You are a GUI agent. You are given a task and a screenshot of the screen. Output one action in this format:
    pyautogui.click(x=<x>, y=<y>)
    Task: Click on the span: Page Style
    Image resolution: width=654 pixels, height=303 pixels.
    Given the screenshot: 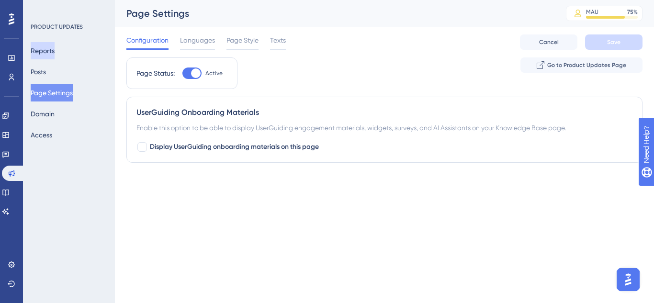 What is the action you would take?
    pyautogui.click(x=242, y=40)
    